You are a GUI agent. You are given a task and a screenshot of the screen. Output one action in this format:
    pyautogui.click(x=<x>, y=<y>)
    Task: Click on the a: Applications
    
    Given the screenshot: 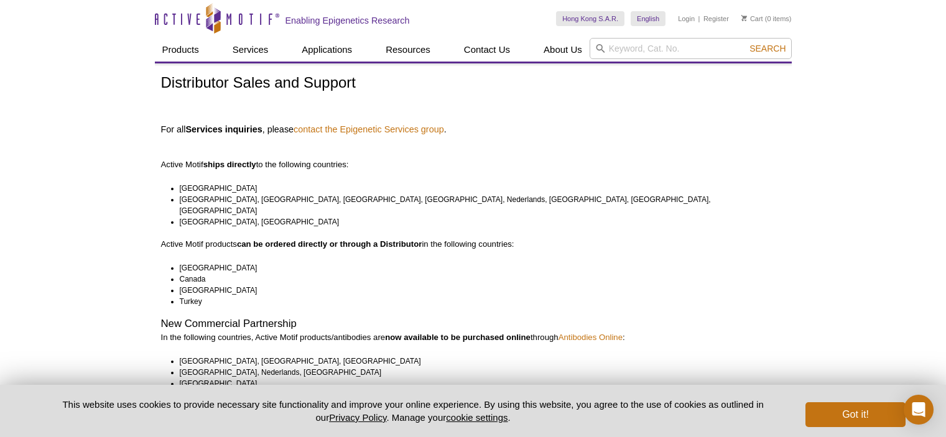 What is the action you would take?
    pyautogui.click(x=327, y=50)
    